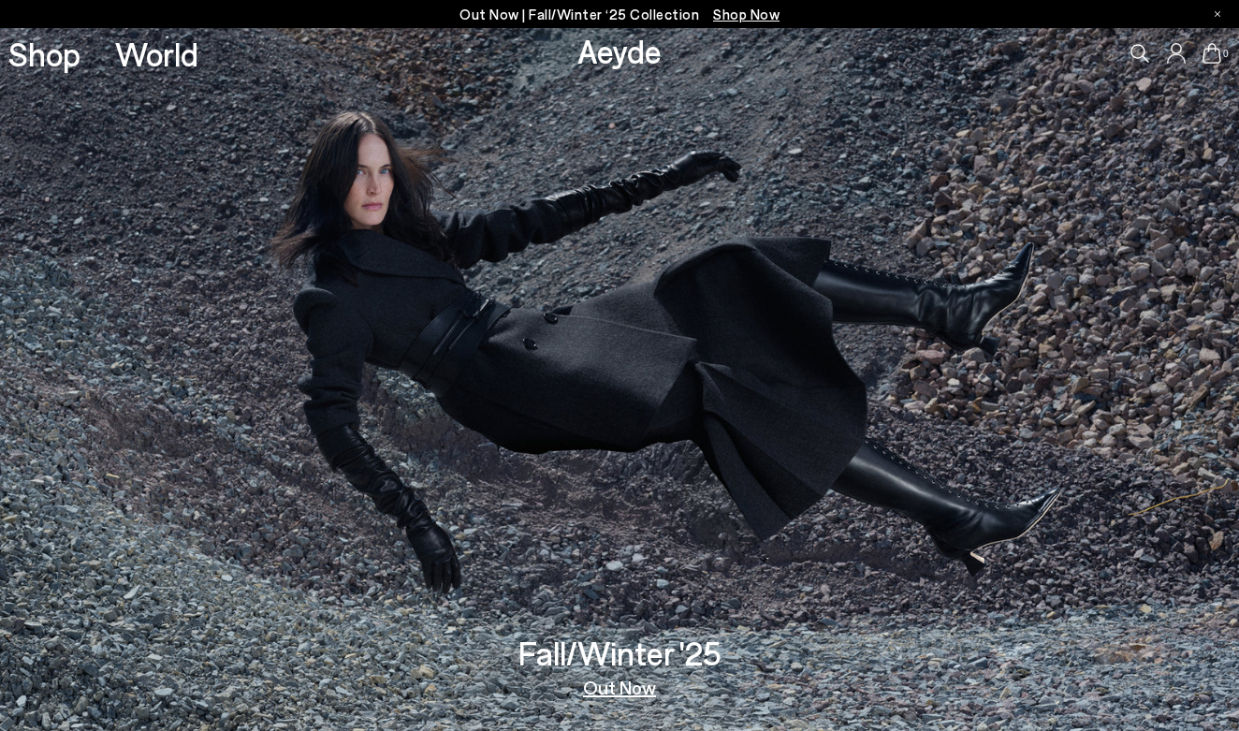  Describe the element at coordinates (44, 53) in the screenshot. I see `a: Shop` at that location.